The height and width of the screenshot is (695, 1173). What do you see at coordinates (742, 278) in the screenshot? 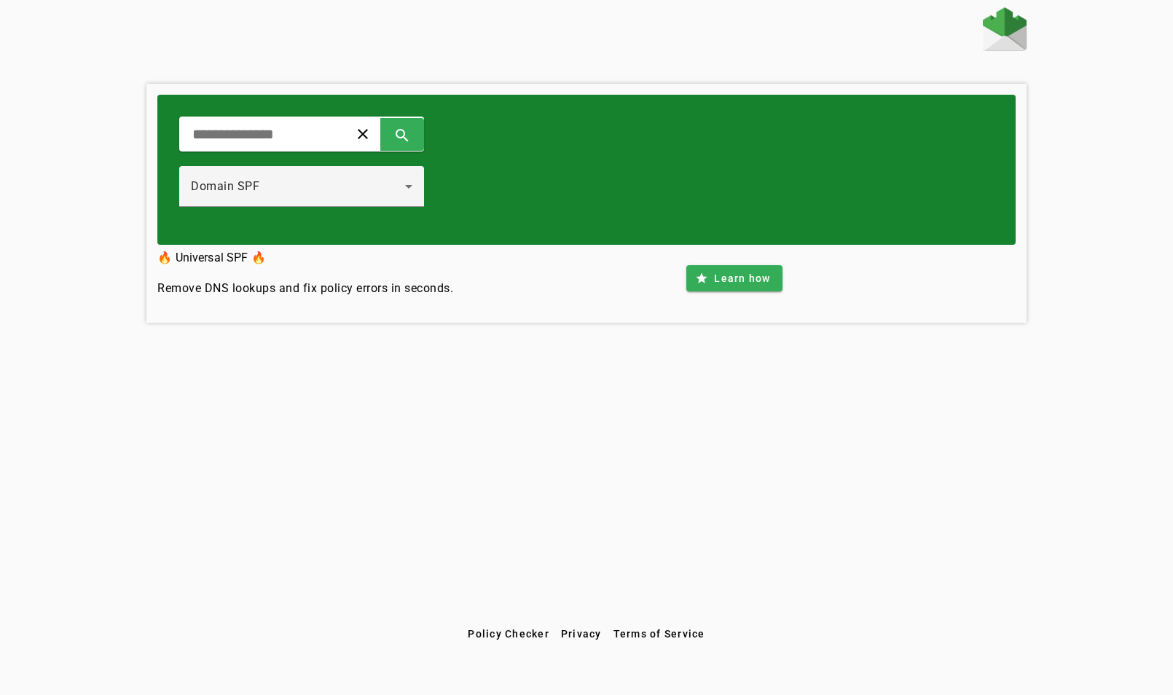
I see `span: Learn how` at bounding box center [742, 278].